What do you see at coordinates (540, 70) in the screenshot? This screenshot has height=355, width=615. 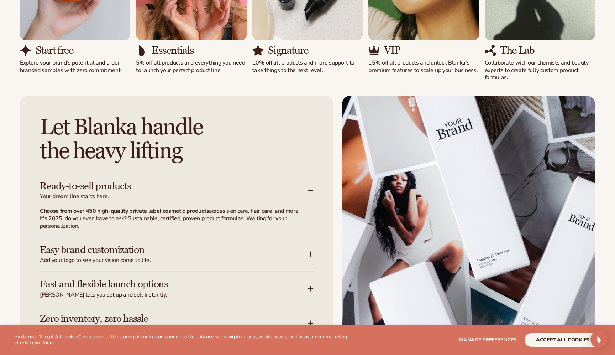 I see `p: Collaborate with our chemists and beauty experts to create fully custom product formulas.` at bounding box center [540, 70].